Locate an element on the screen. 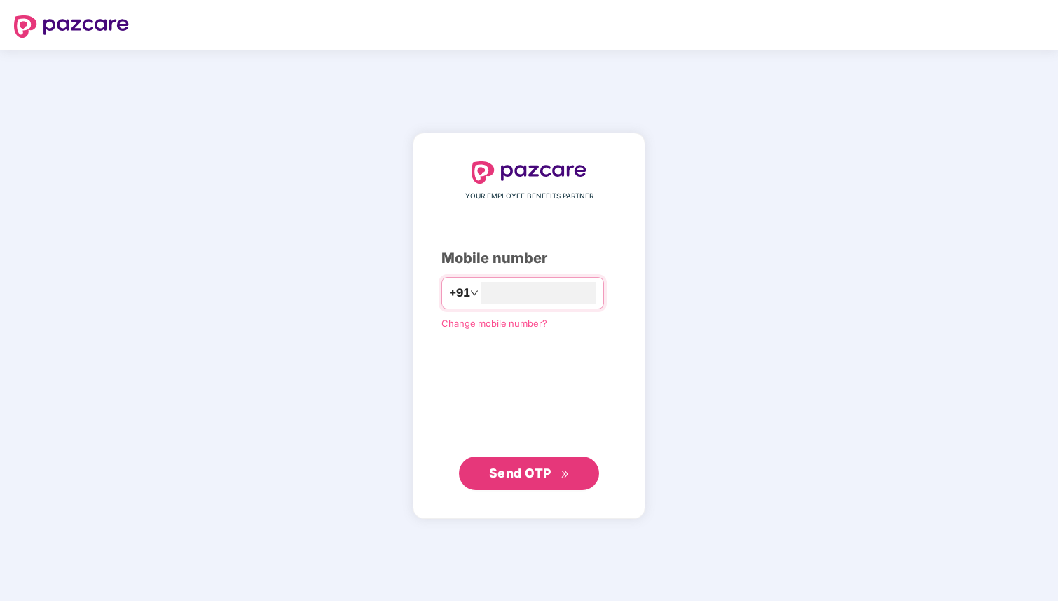  button: Send OTPdouble-right is located at coordinates (529, 473).